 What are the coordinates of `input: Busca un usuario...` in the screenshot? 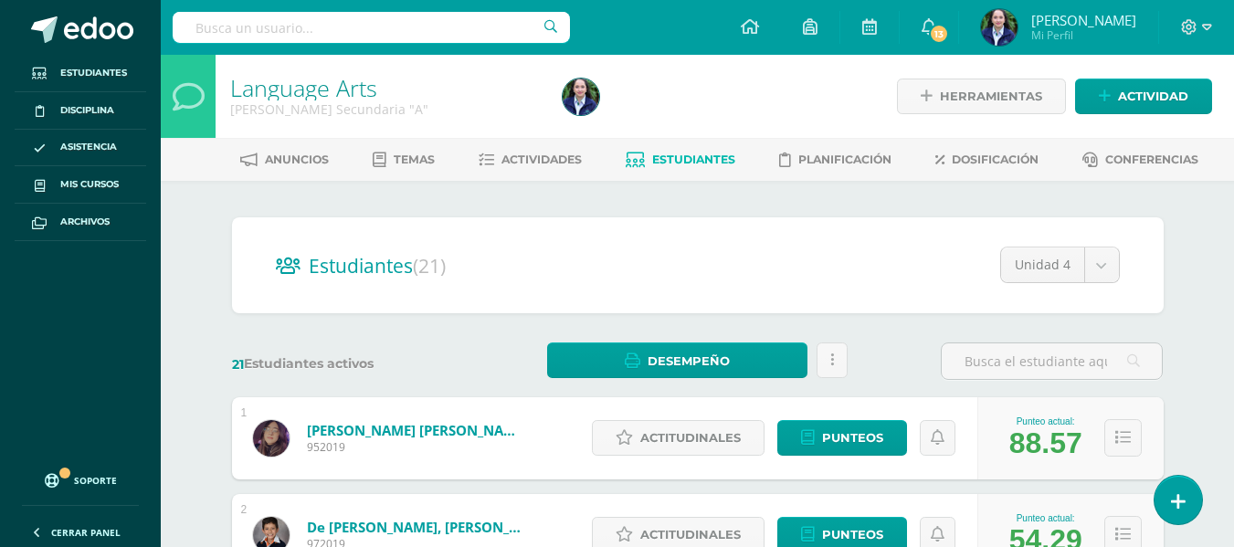 It's located at (371, 27).